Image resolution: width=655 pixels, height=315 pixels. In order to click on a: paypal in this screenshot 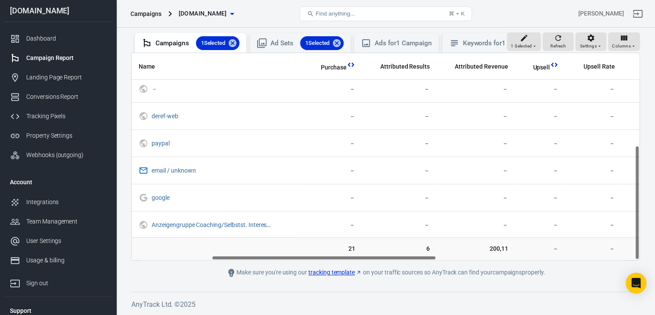, I will do `click(161, 143)`.